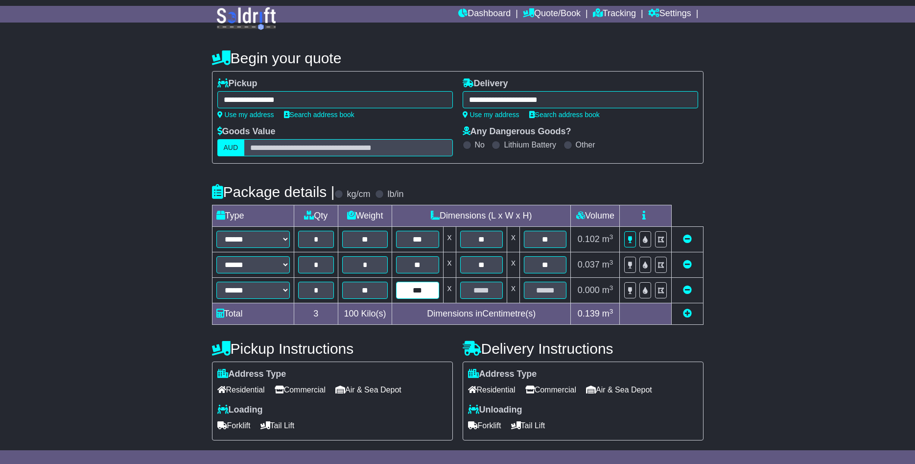  I want to click on label: Lithium Battery, so click(530, 144).